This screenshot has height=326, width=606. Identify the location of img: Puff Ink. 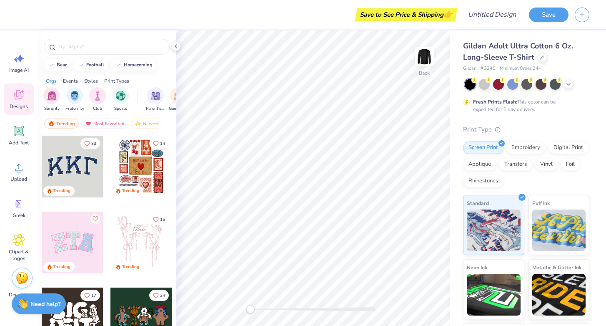
(559, 230).